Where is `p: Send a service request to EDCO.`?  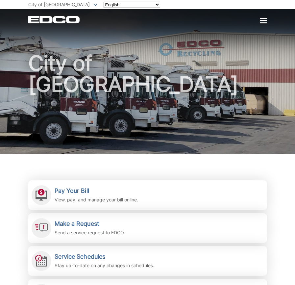
p: Send a service request to EDCO. is located at coordinates (90, 233).